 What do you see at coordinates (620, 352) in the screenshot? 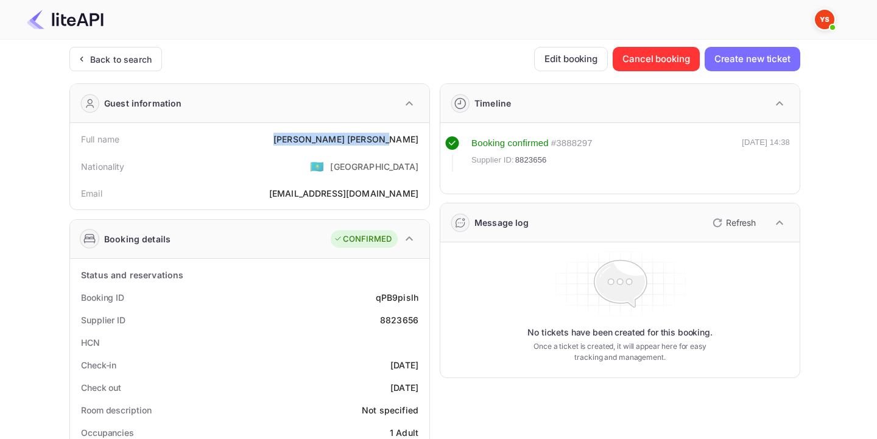
I see `p: Once a ticket is created, it will appear here for easy tracking and management.` at bounding box center [620, 352].